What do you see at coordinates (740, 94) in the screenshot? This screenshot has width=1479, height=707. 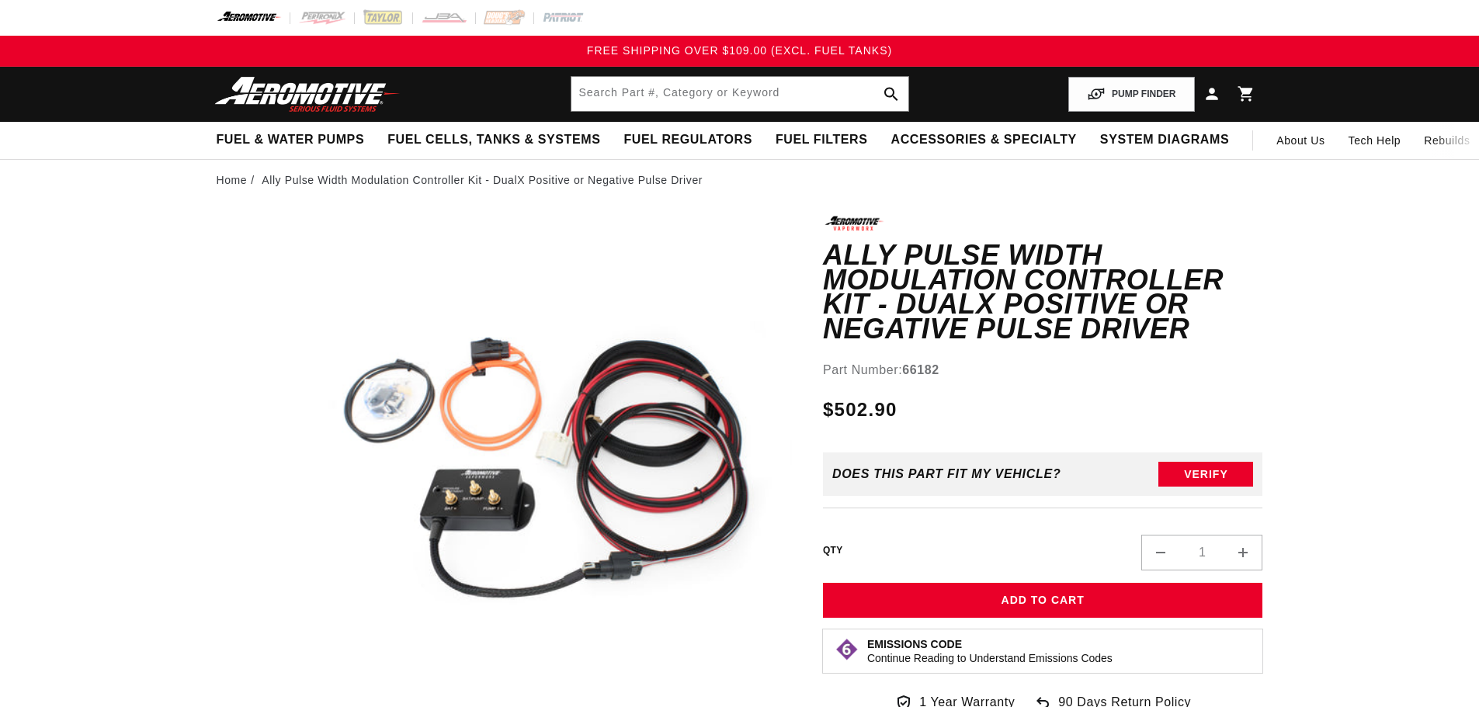 I see `input: Search by Part Number, Category or Keyword` at bounding box center [740, 94].